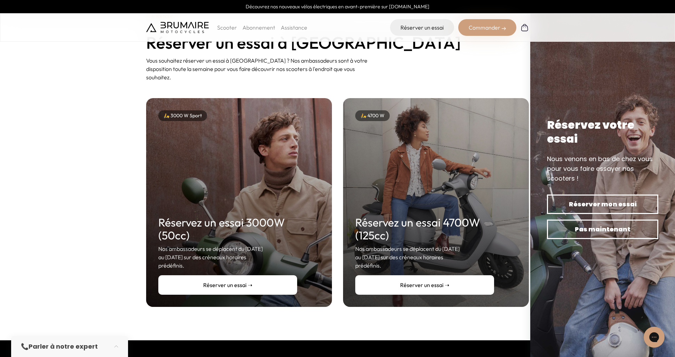  Describe the element at coordinates (487, 27) in the screenshot. I see `div: Commander` at that location.